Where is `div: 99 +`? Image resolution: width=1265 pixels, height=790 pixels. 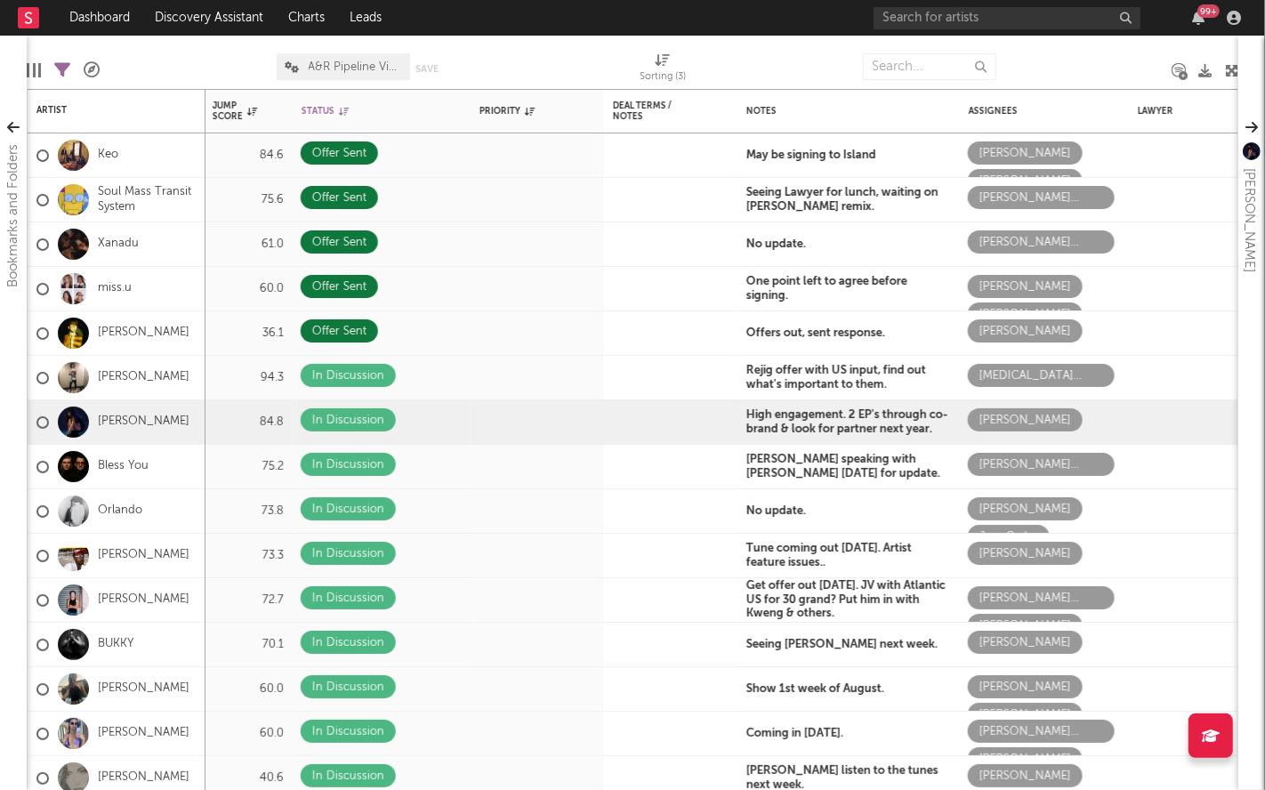
div: 99 + is located at coordinates (1208, 11).